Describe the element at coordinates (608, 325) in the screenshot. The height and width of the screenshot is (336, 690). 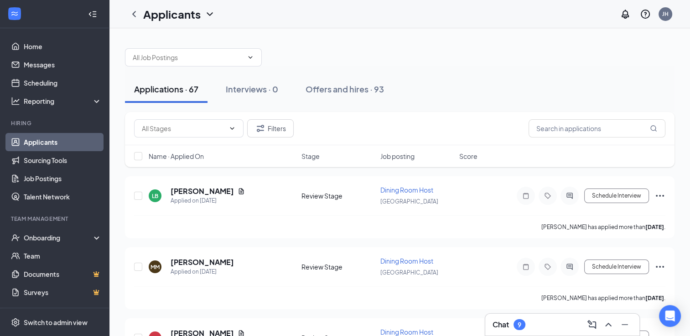
I see `button: ChevronUp` at that location.